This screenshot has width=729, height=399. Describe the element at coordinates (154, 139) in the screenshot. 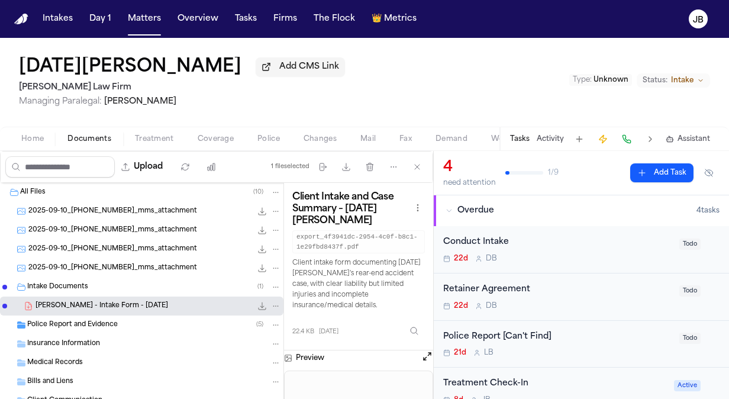

I see `span: Treatment` at that location.